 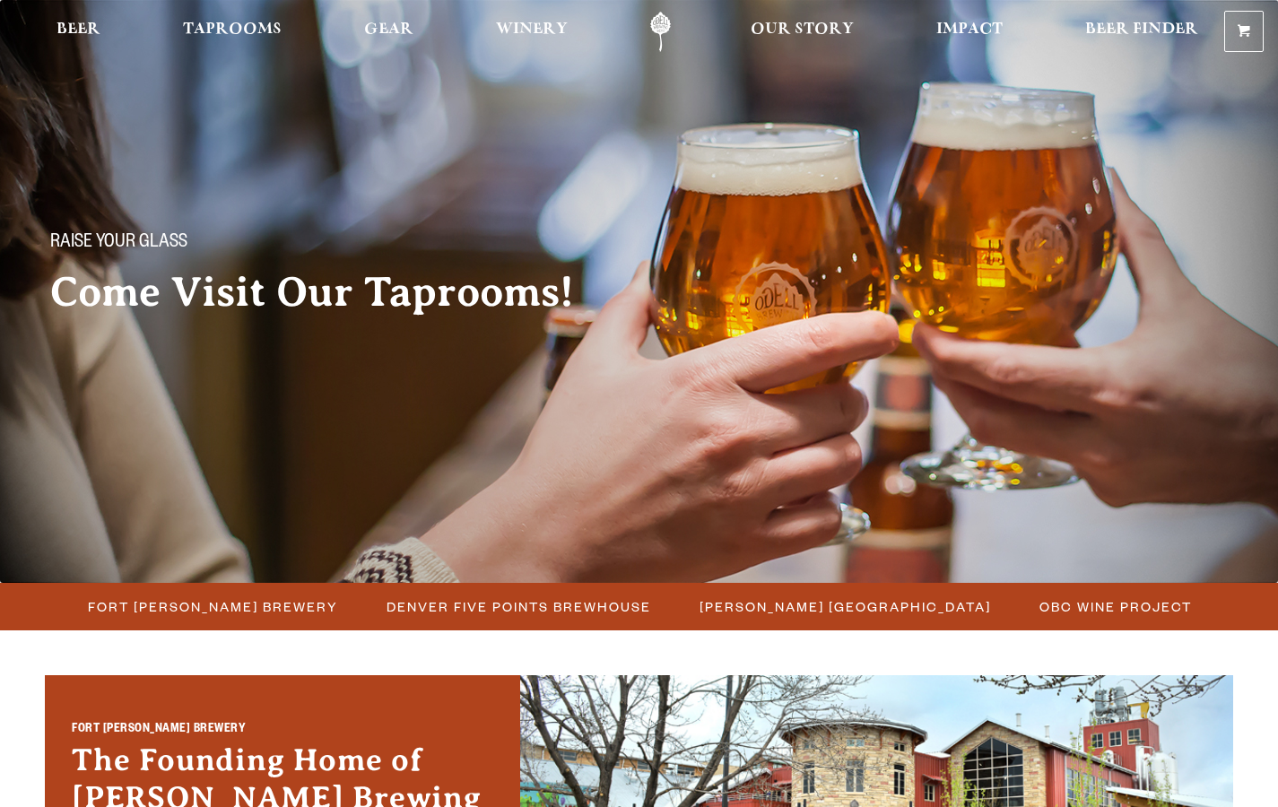 What do you see at coordinates (802, 30) in the screenshot?
I see `span: Our Story` at bounding box center [802, 30].